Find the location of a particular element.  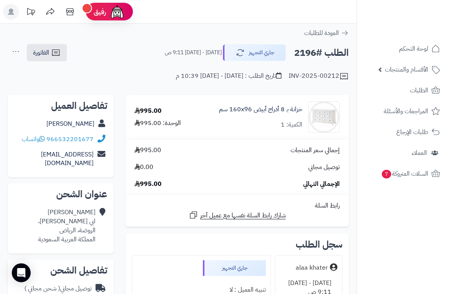

div: الوحدة: 995.00 is located at coordinates (158, 123).